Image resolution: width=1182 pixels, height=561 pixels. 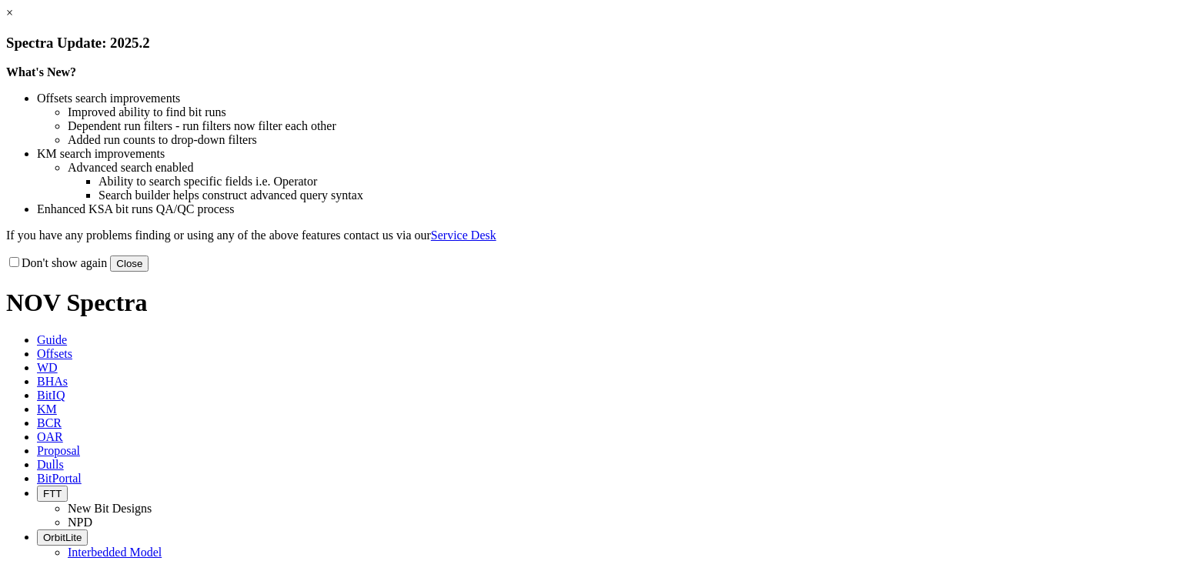 What do you see at coordinates (62, 537) in the screenshot?
I see `span: OrbitLite` at bounding box center [62, 537].